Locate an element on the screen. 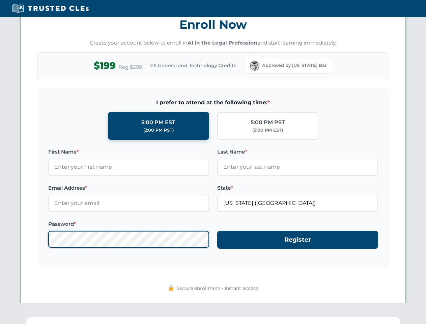 The width and height of the screenshot is (426, 324). span: I prefer to attend at the following time: is located at coordinates (213, 103).